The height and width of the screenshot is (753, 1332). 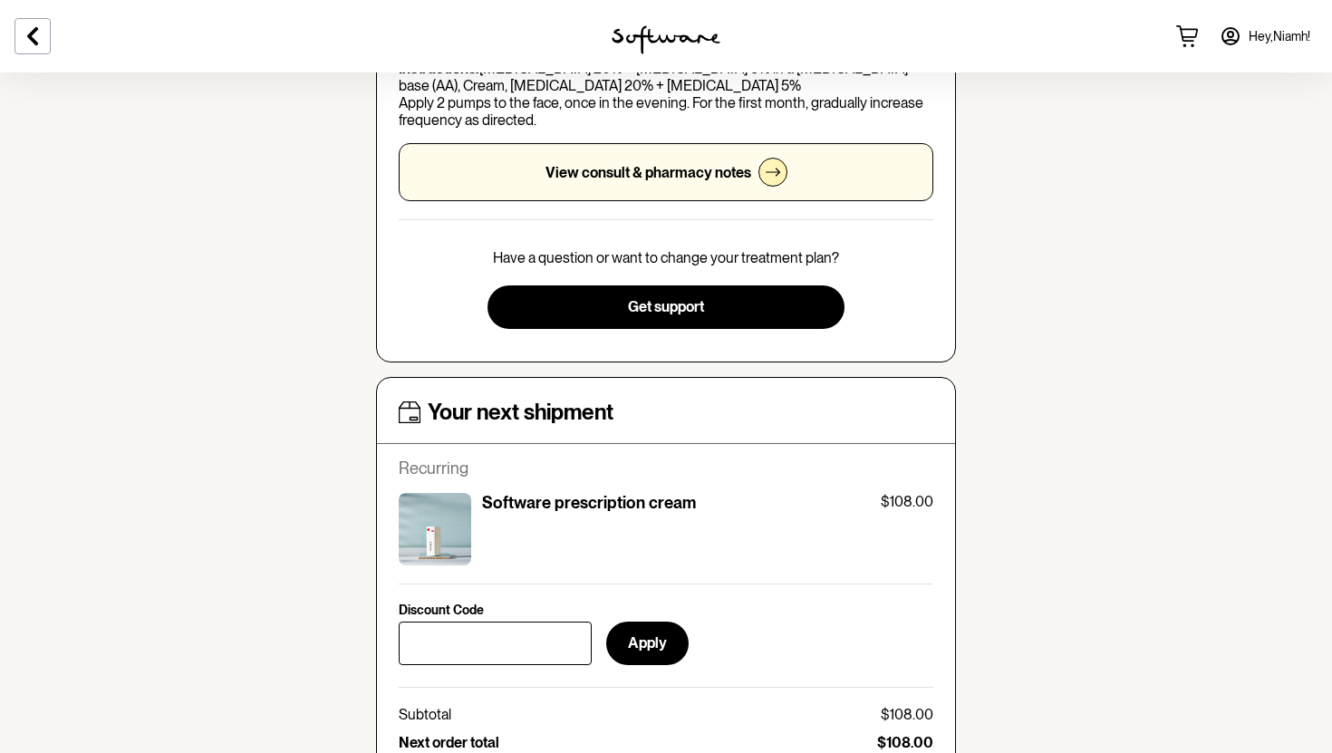 I want to click on p: Have a question or want to change your treatment plan?, so click(x=666, y=257).